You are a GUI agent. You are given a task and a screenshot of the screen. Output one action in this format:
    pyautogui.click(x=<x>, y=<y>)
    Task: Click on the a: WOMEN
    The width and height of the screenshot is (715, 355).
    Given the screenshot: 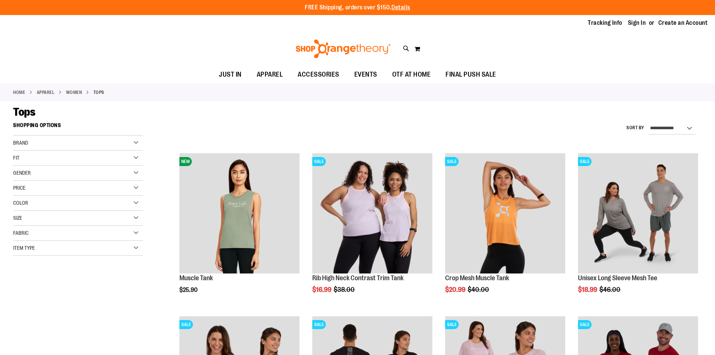 What is the action you would take?
    pyautogui.click(x=74, y=92)
    